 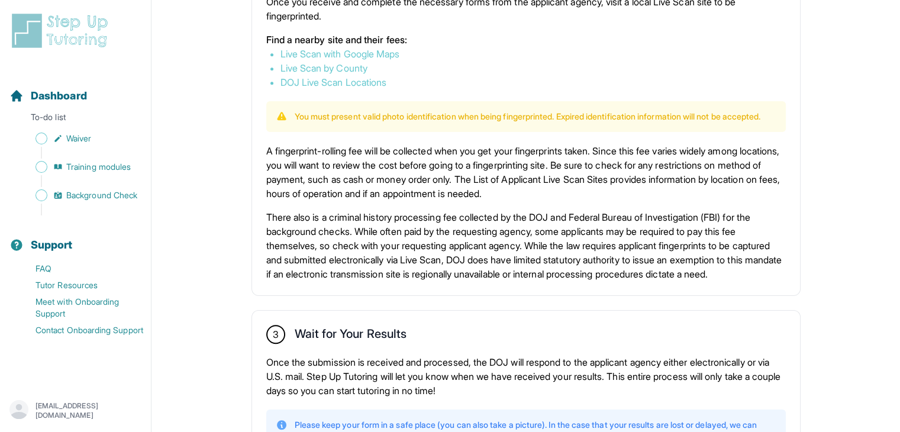 What do you see at coordinates (334, 82) in the screenshot?
I see `a: DOJ Live Scan Locations` at bounding box center [334, 82].